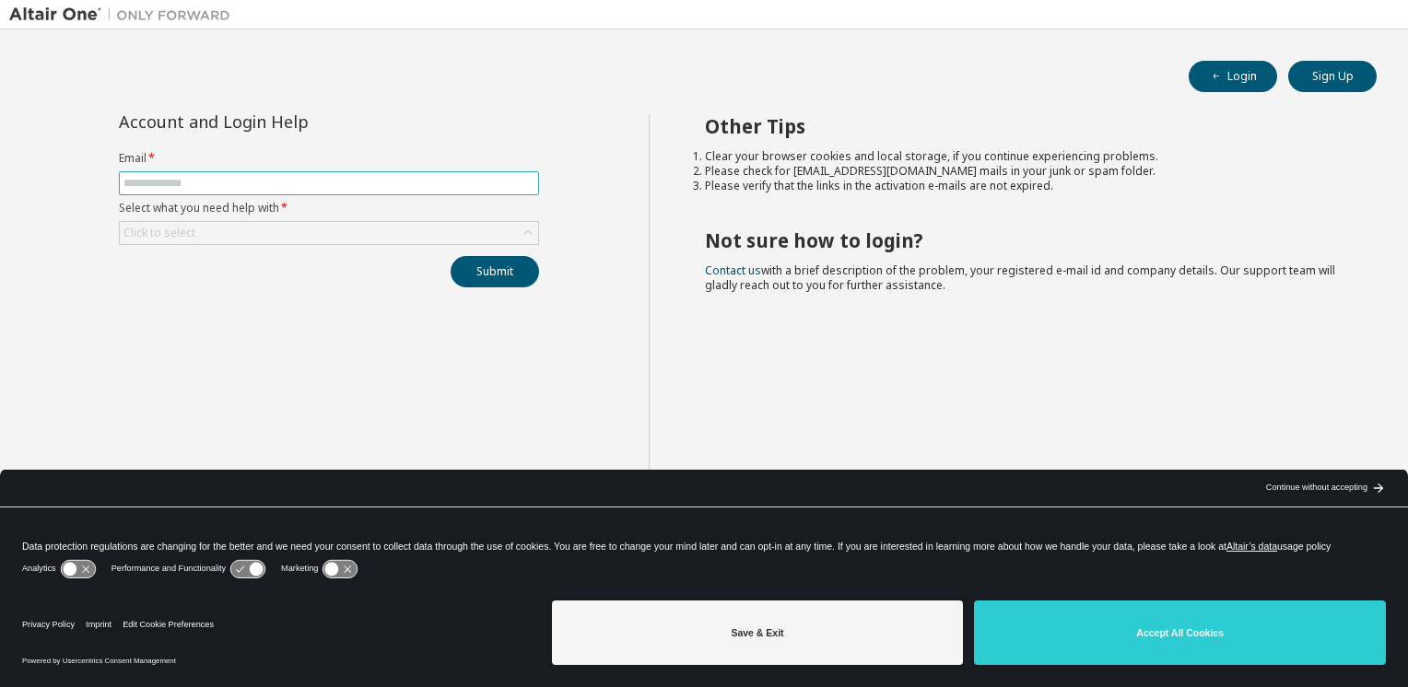 This screenshot has height=687, width=1408. What do you see at coordinates (329, 158) in the screenshot?
I see `label: Email` at bounding box center [329, 158].